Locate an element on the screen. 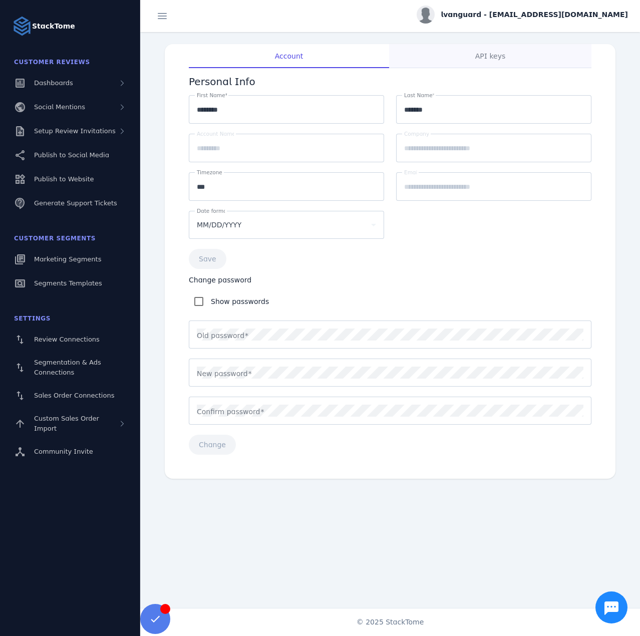 The image size is (640, 636). img: Logo image is located at coordinates (22, 26).